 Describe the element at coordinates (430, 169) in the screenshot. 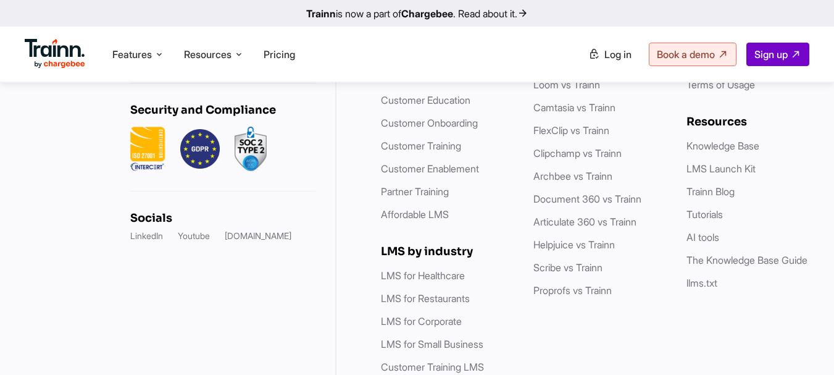

I see `a: Customer Enablement` at that location.